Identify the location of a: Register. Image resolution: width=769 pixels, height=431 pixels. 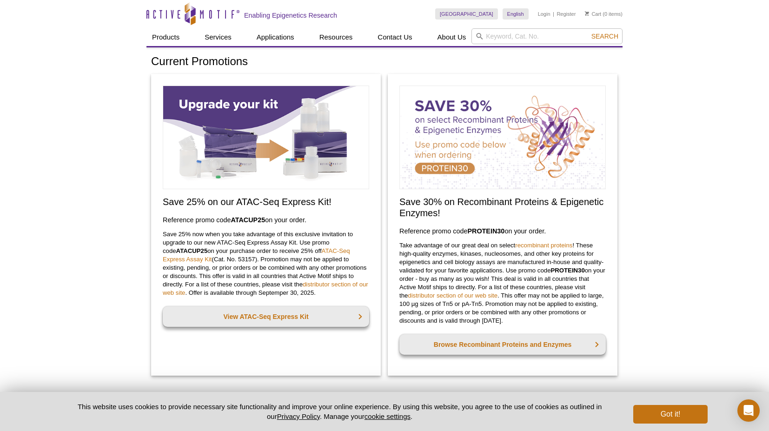
(566, 14).